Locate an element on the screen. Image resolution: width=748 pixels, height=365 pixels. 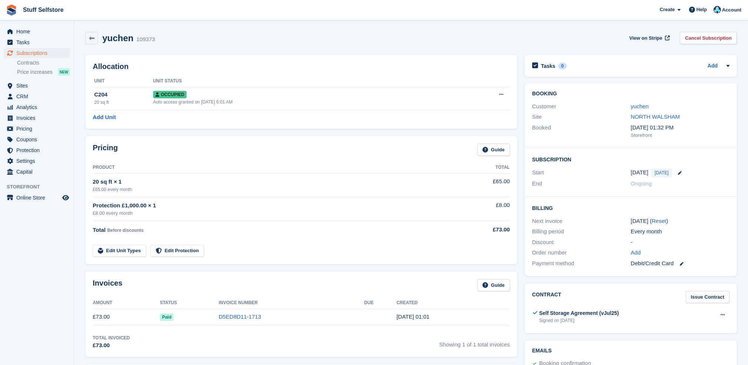
span: Sites is located at coordinates (39, 86).